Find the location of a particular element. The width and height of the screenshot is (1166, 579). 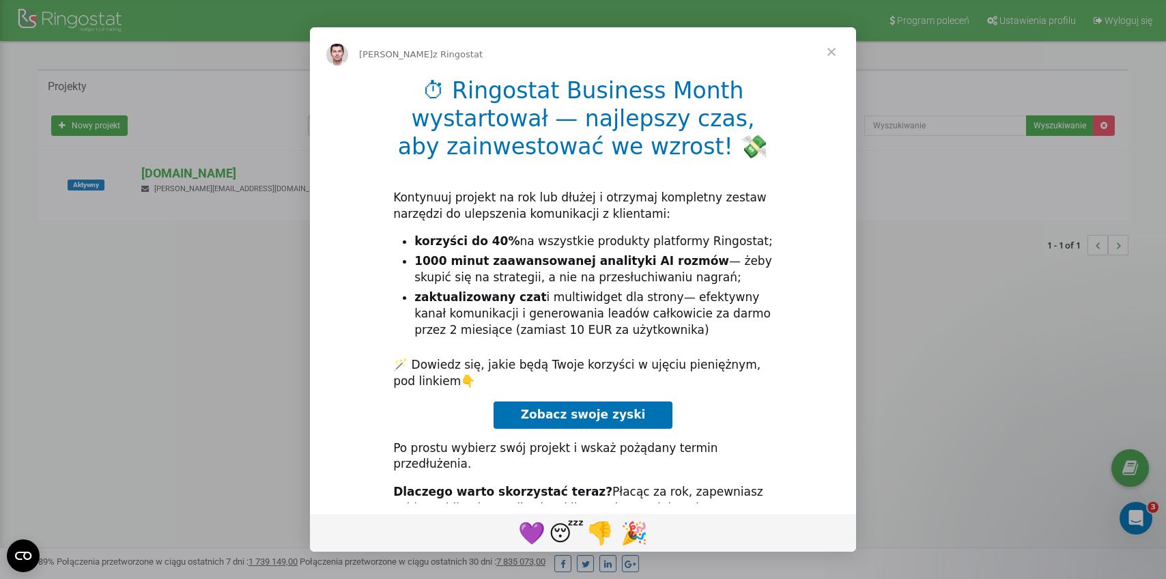

span: z Ringostat is located at coordinates (457, 54).